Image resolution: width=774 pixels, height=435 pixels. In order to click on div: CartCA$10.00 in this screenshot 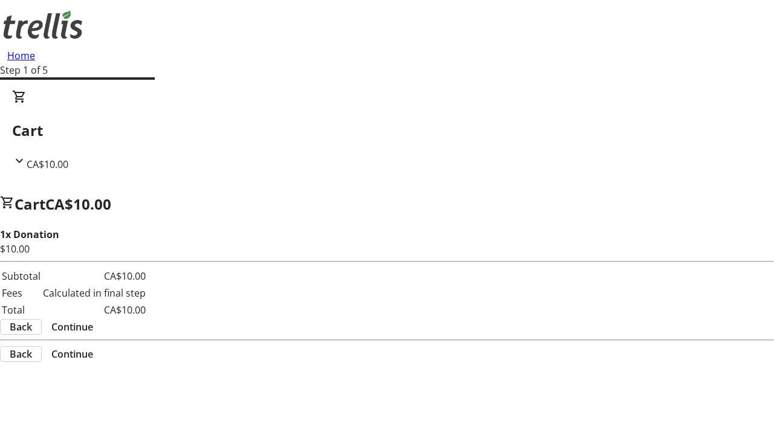, I will do `click(387, 131)`.